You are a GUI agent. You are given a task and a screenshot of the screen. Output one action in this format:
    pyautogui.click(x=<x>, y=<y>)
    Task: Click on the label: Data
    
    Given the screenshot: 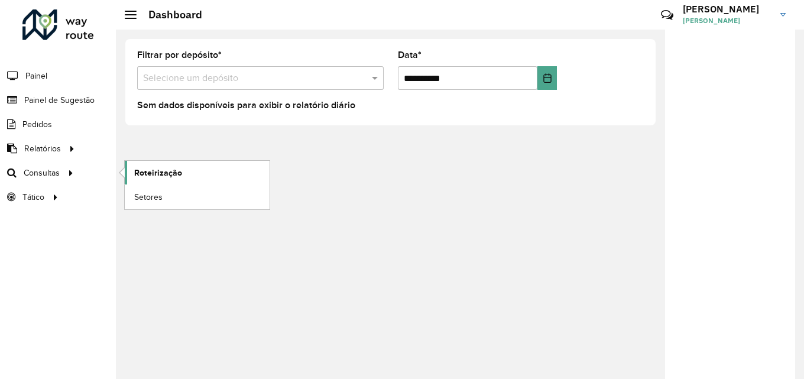 What is the action you would take?
    pyautogui.click(x=410, y=55)
    